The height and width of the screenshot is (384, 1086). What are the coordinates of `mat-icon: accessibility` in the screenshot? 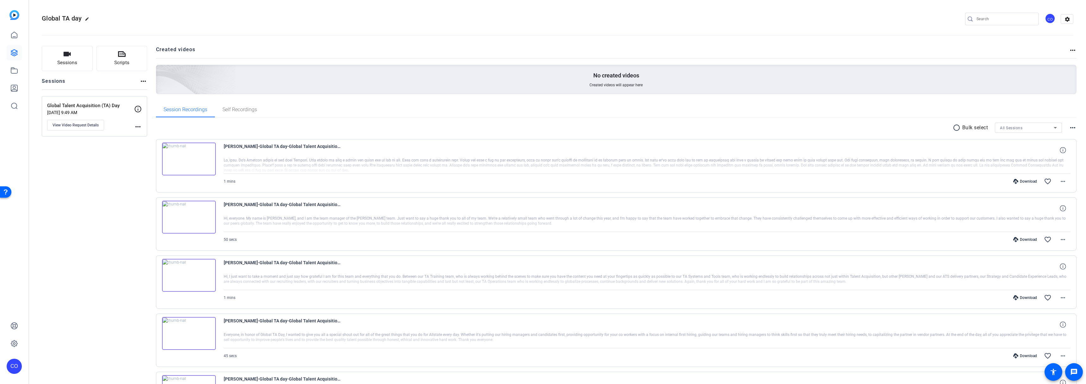 It's located at (1053, 372).